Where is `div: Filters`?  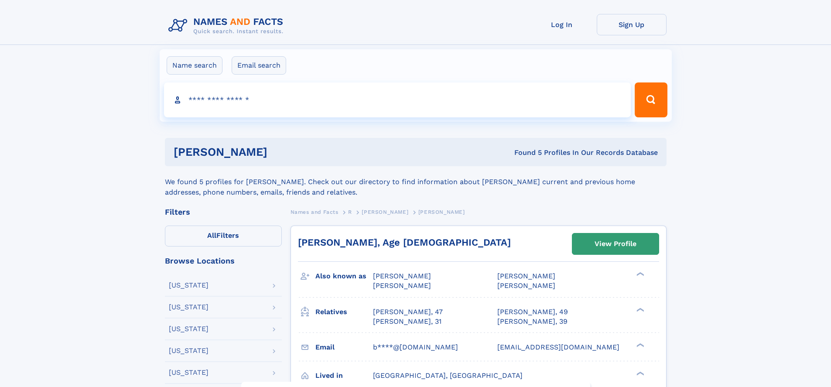 div: Filters is located at coordinates (223, 212).